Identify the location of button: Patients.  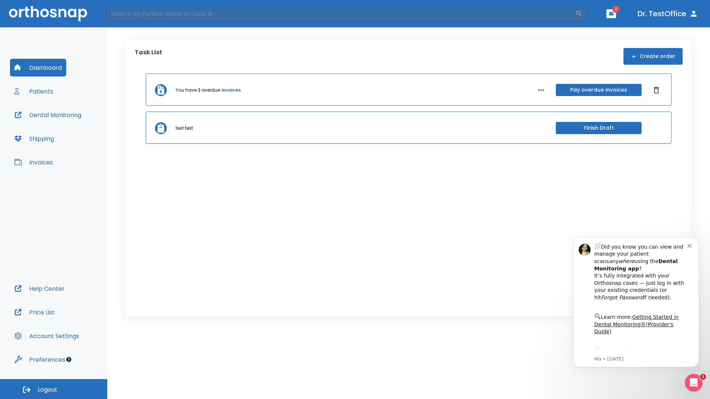
(34, 91).